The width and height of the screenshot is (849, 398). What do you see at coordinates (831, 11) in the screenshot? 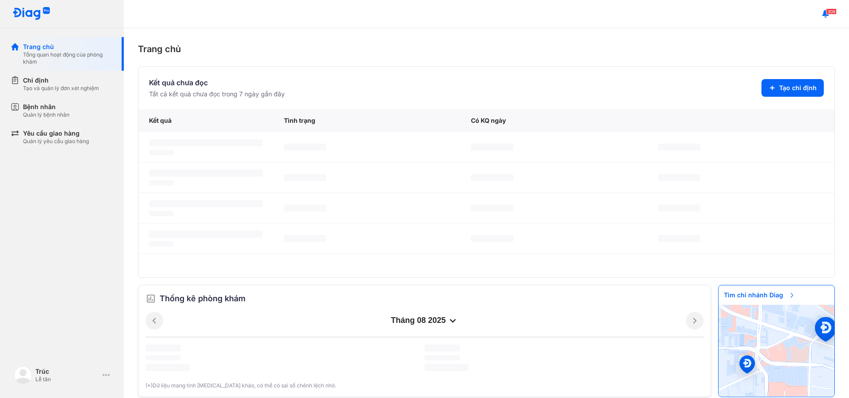
I see `span: 309` at bounding box center [831, 11].